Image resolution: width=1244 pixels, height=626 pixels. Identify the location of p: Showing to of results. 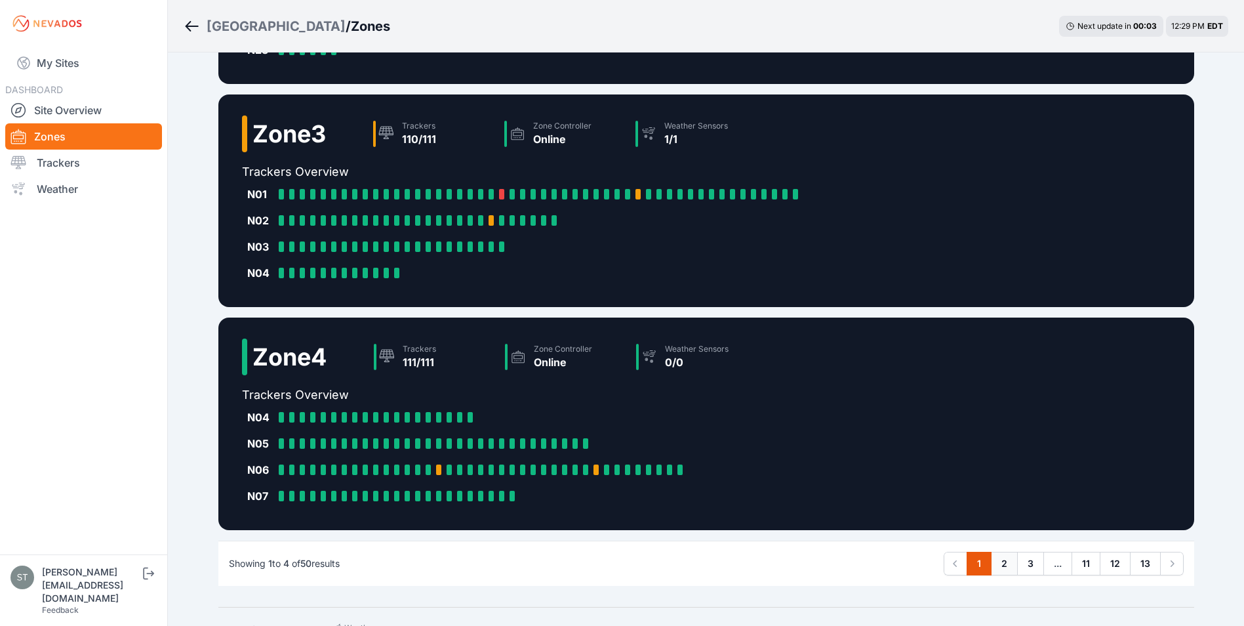
(284, 563).